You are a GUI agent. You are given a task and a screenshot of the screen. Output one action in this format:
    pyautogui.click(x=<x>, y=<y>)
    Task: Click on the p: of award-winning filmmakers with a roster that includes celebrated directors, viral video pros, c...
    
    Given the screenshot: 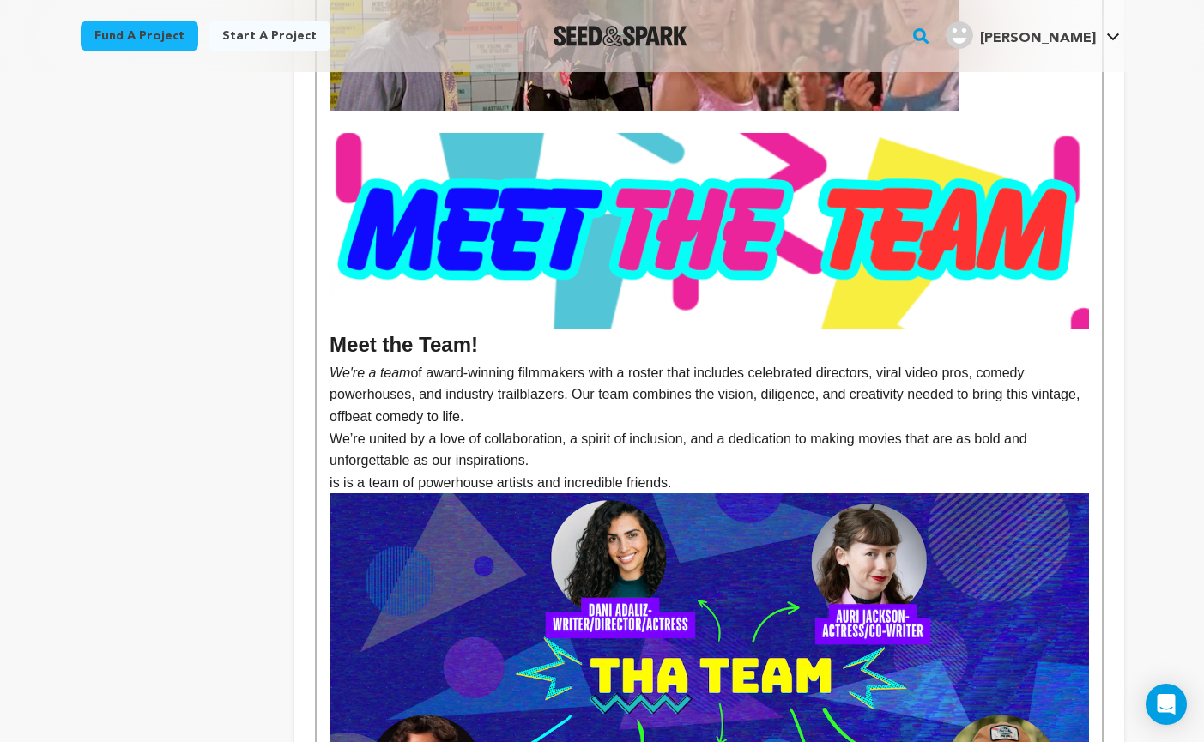 What is the action you would take?
    pyautogui.click(x=709, y=395)
    